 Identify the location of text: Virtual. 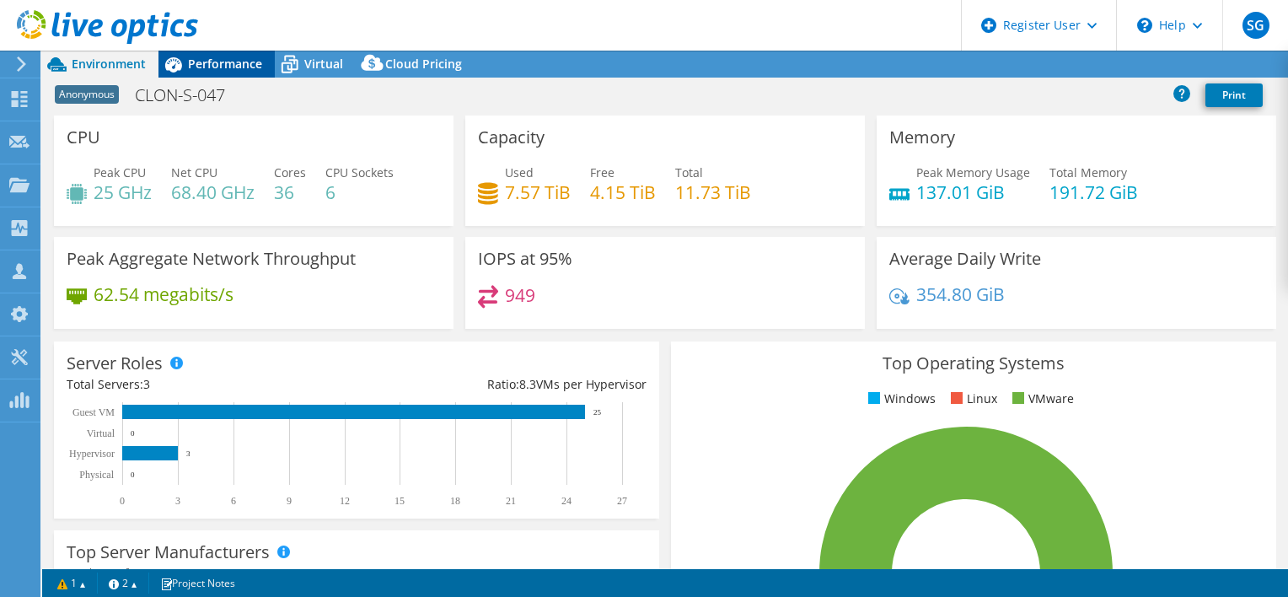
(101, 433).